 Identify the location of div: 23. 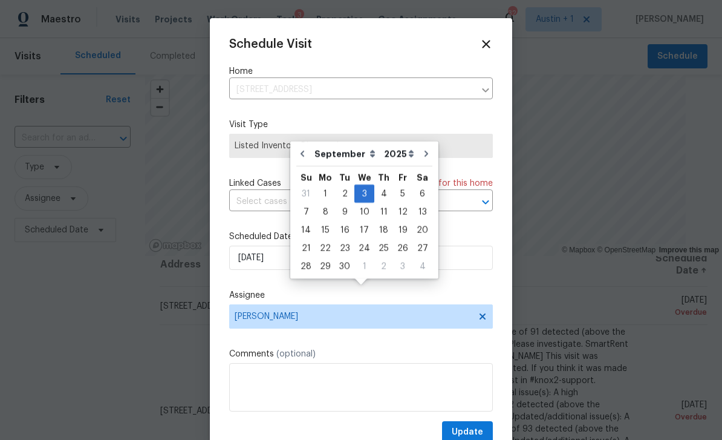
(345, 248).